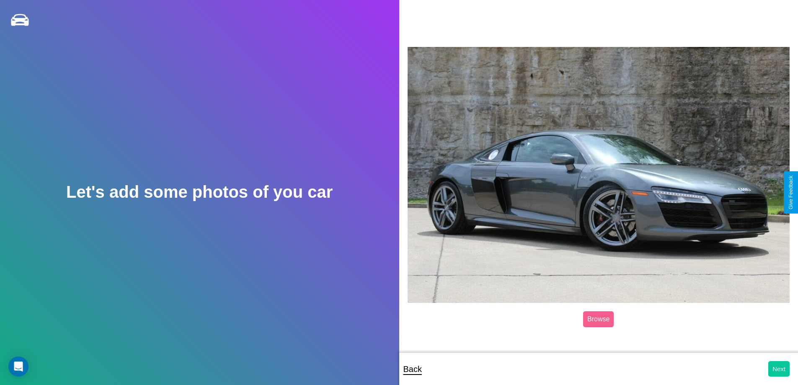  Describe the element at coordinates (791, 192) in the screenshot. I see `div: Give Feedback` at that location.